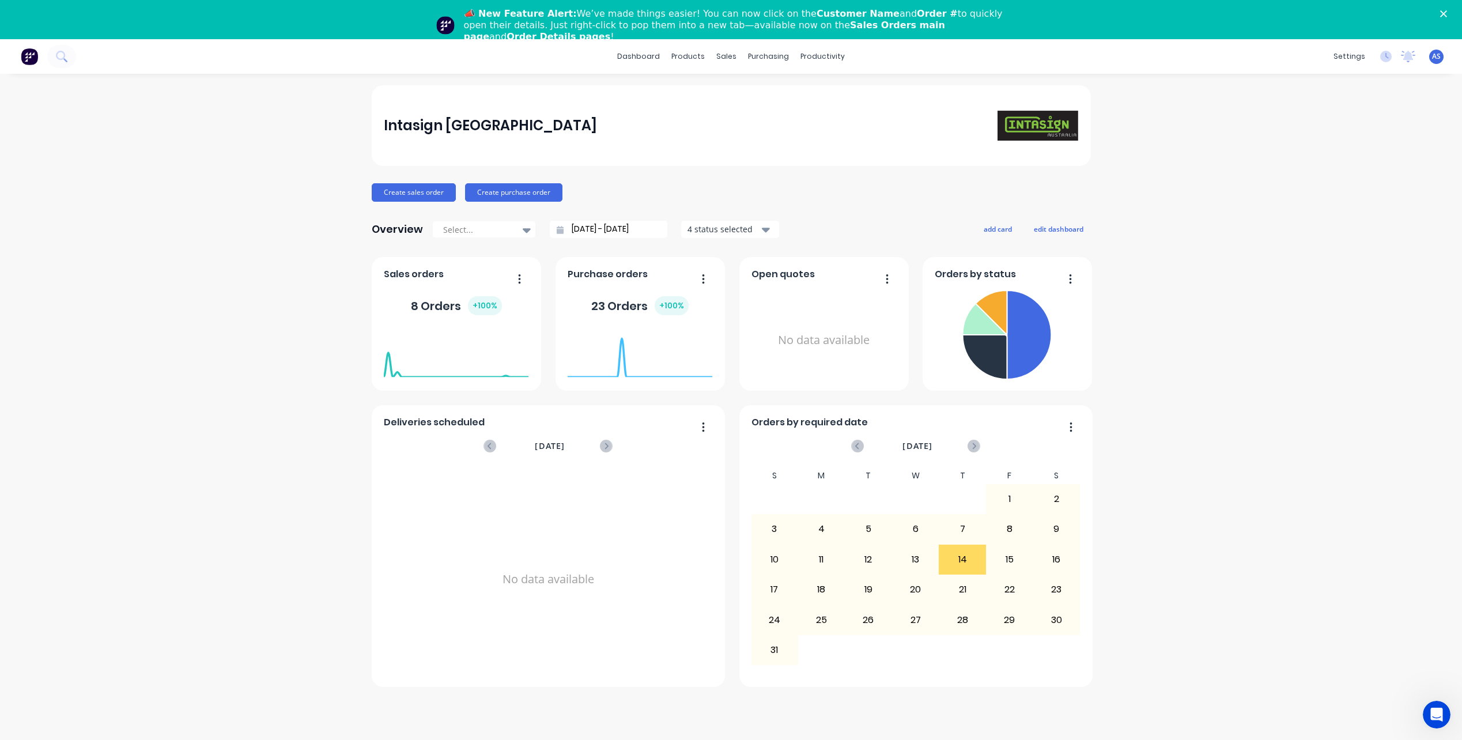 The height and width of the screenshot is (740, 1462). Describe the element at coordinates (639, 56) in the screenshot. I see `a: dashboard` at that location.